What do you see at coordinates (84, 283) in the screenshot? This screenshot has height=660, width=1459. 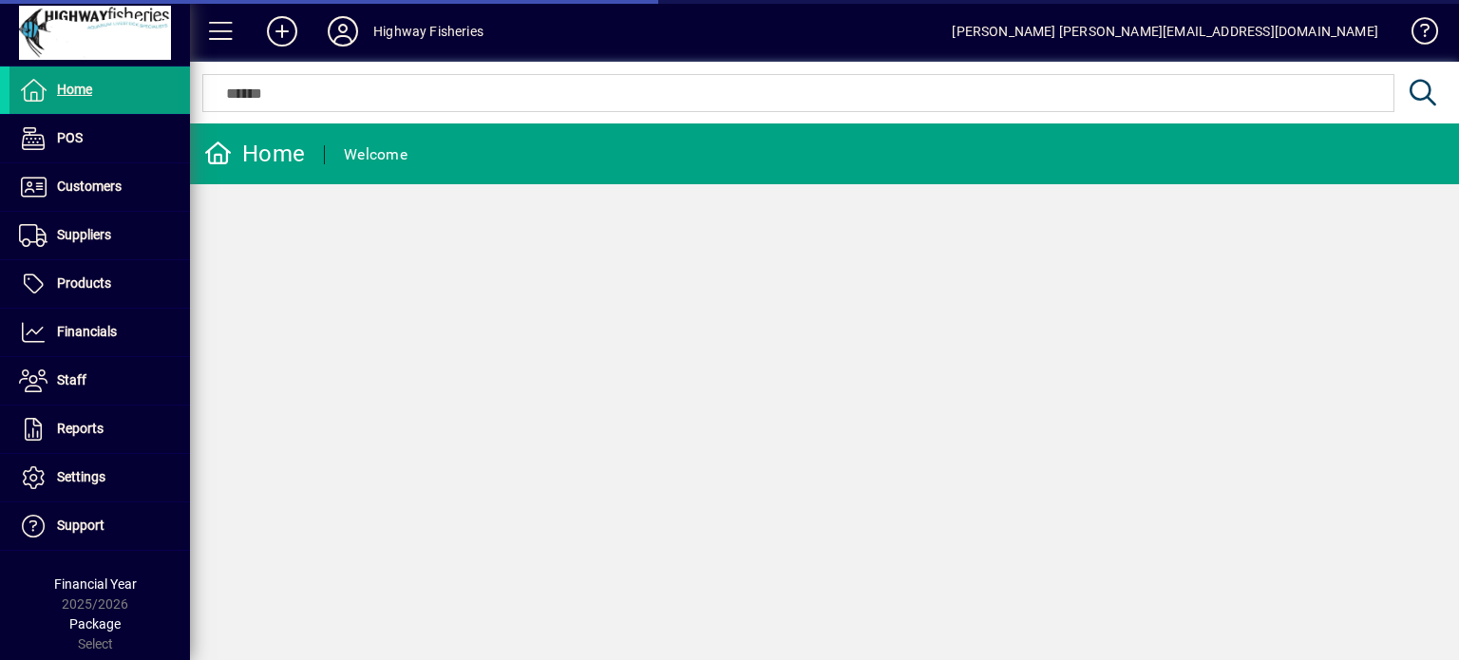 I see `span: Products` at bounding box center [84, 283].